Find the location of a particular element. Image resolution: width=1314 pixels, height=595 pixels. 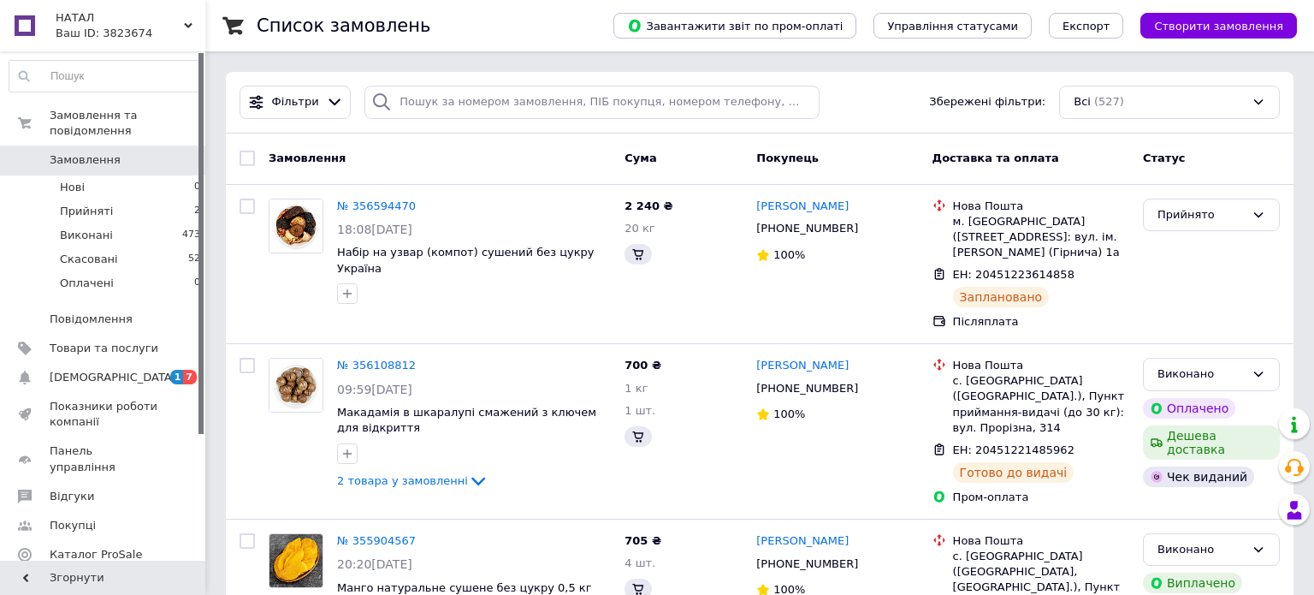

span: Замовлення та повідомлення is located at coordinates (127, 123).